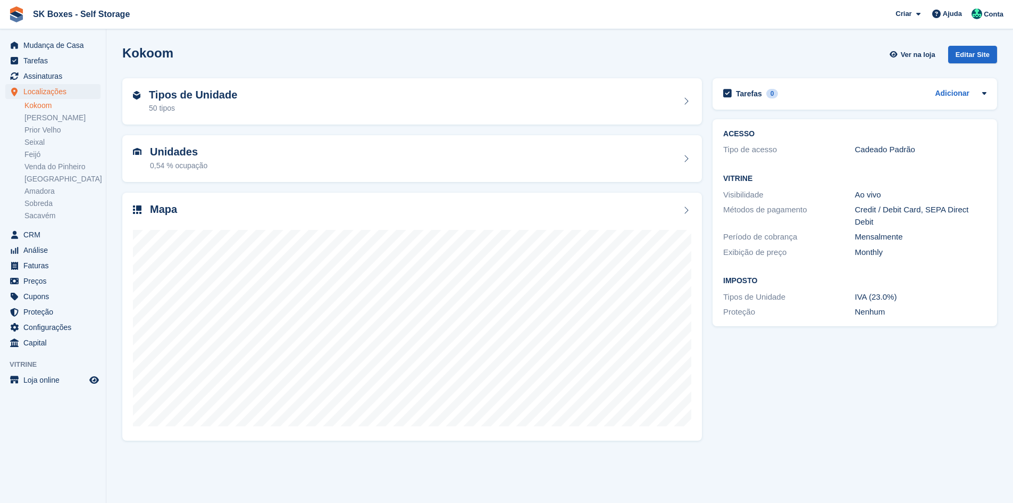 The height and width of the screenshot is (503, 1013). I want to click on div: 50 tipos, so click(193, 108).